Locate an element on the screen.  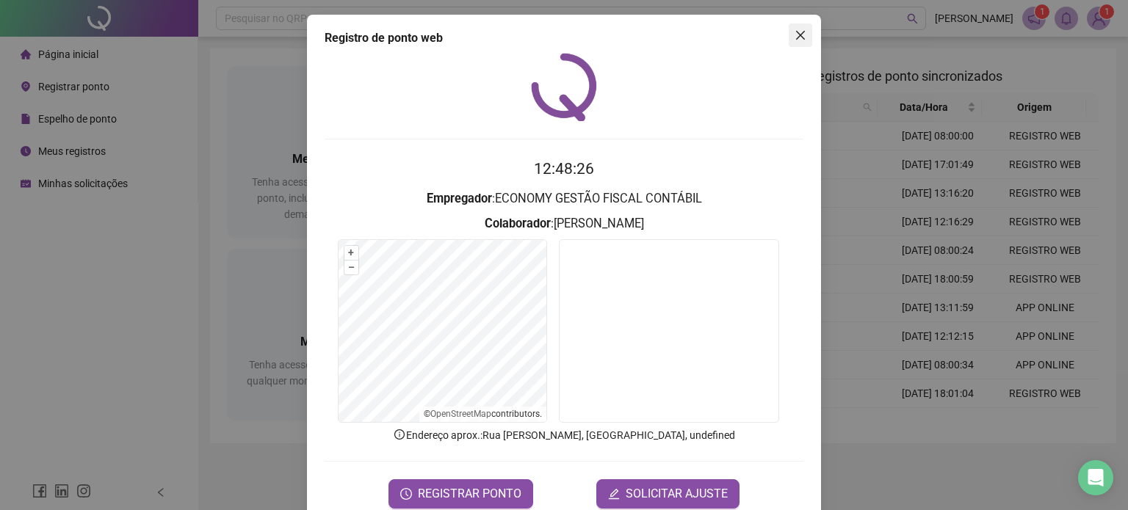
span: clock-circle is located at coordinates (406, 494).